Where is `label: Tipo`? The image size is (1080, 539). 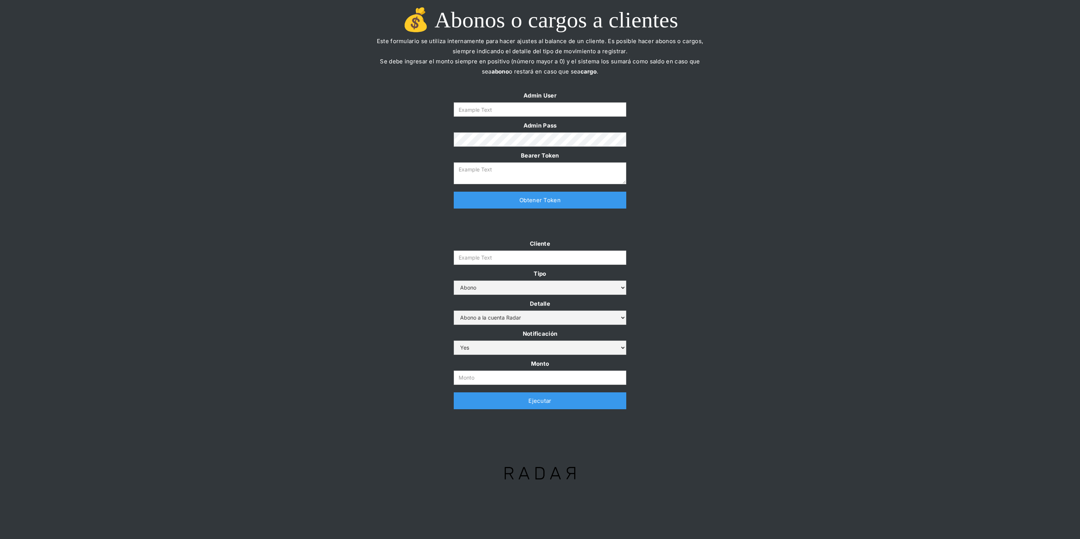
label: Tipo is located at coordinates (540, 273).